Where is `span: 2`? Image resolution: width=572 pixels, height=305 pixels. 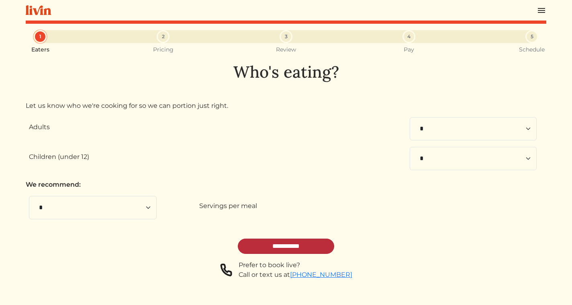
span: 2 is located at coordinates (163, 37).